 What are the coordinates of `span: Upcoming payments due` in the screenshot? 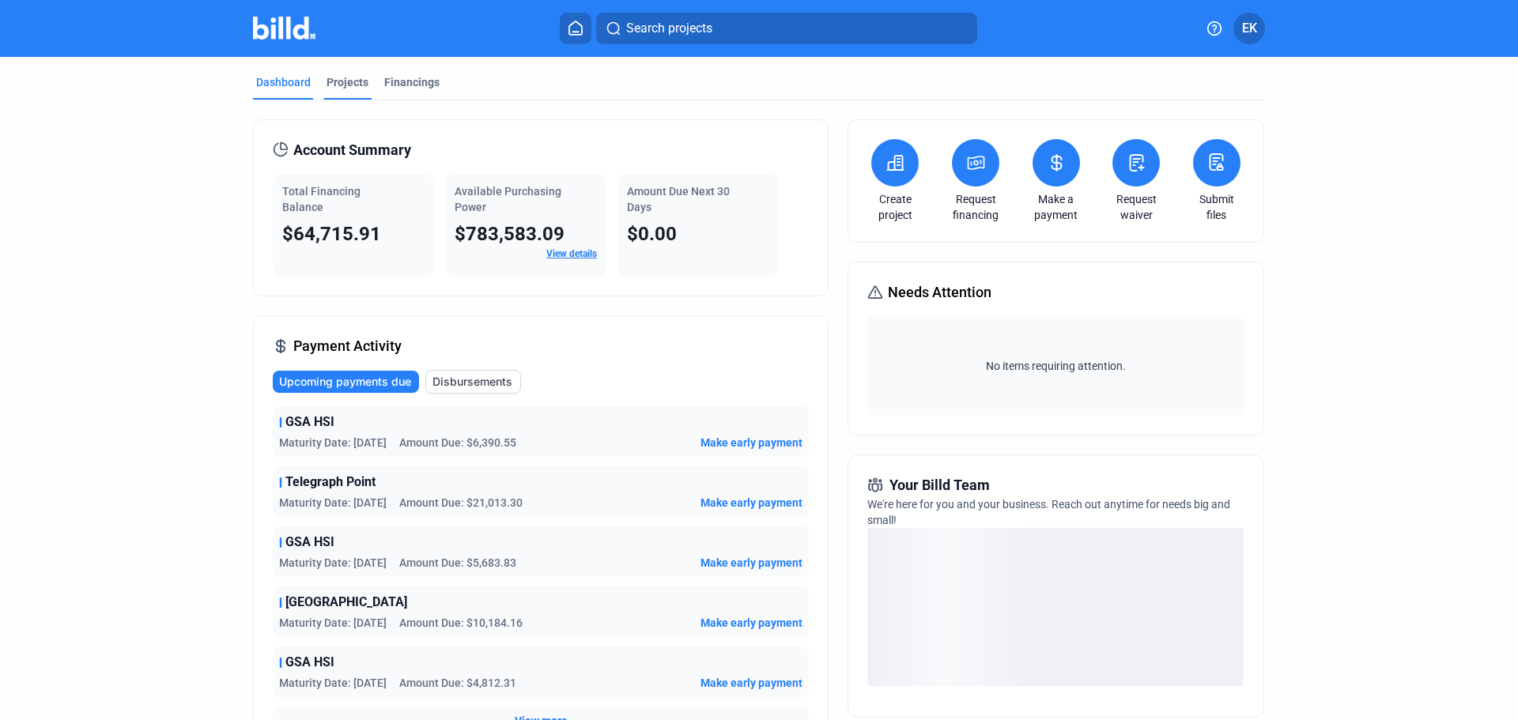 It's located at (345, 382).